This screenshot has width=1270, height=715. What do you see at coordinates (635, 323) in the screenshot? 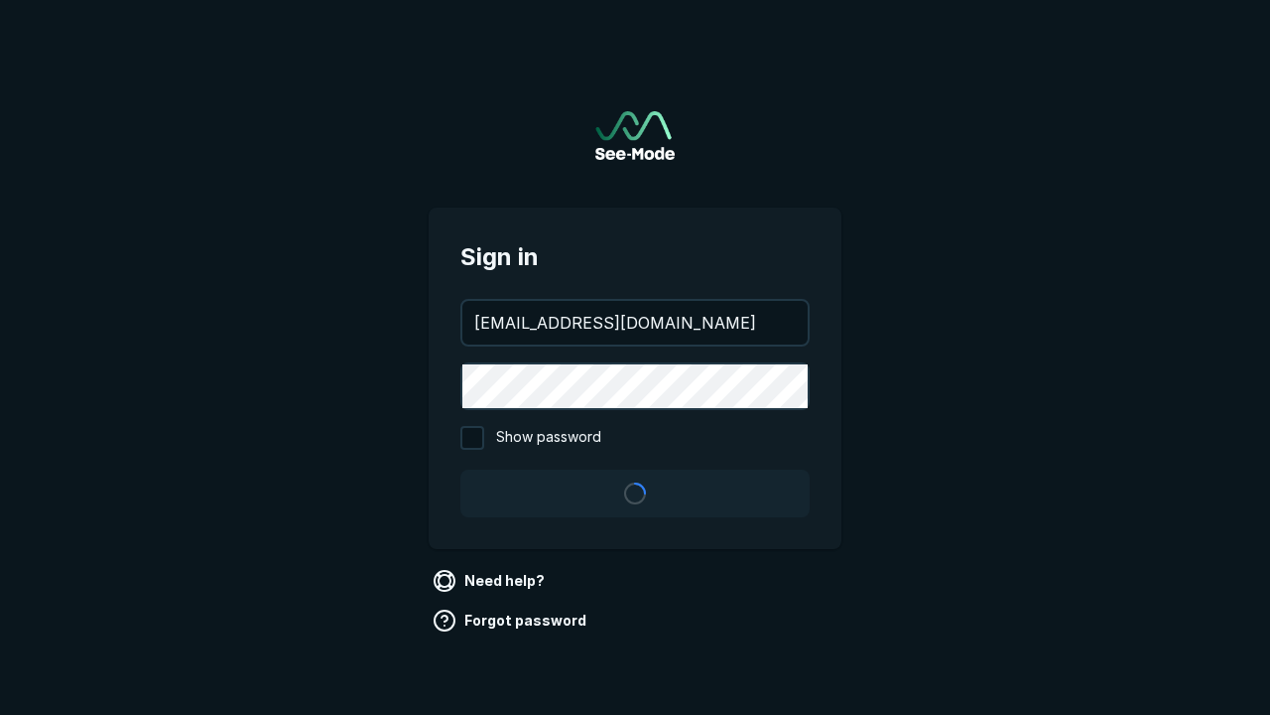
I see `input: your@email.com` at bounding box center [635, 323].